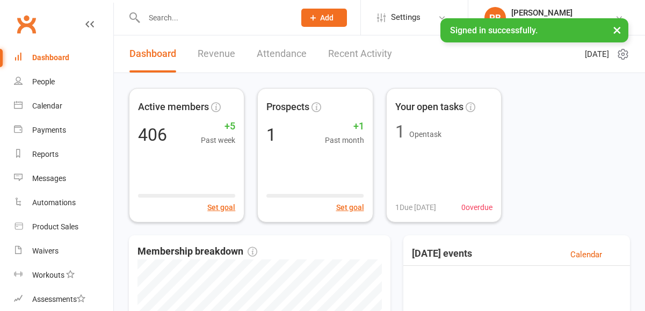 This screenshot has width=645, height=311. What do you see at coordinates (63, 275) in the screenshot?
I see `a: Workouts` at bounding box center [63, 275].